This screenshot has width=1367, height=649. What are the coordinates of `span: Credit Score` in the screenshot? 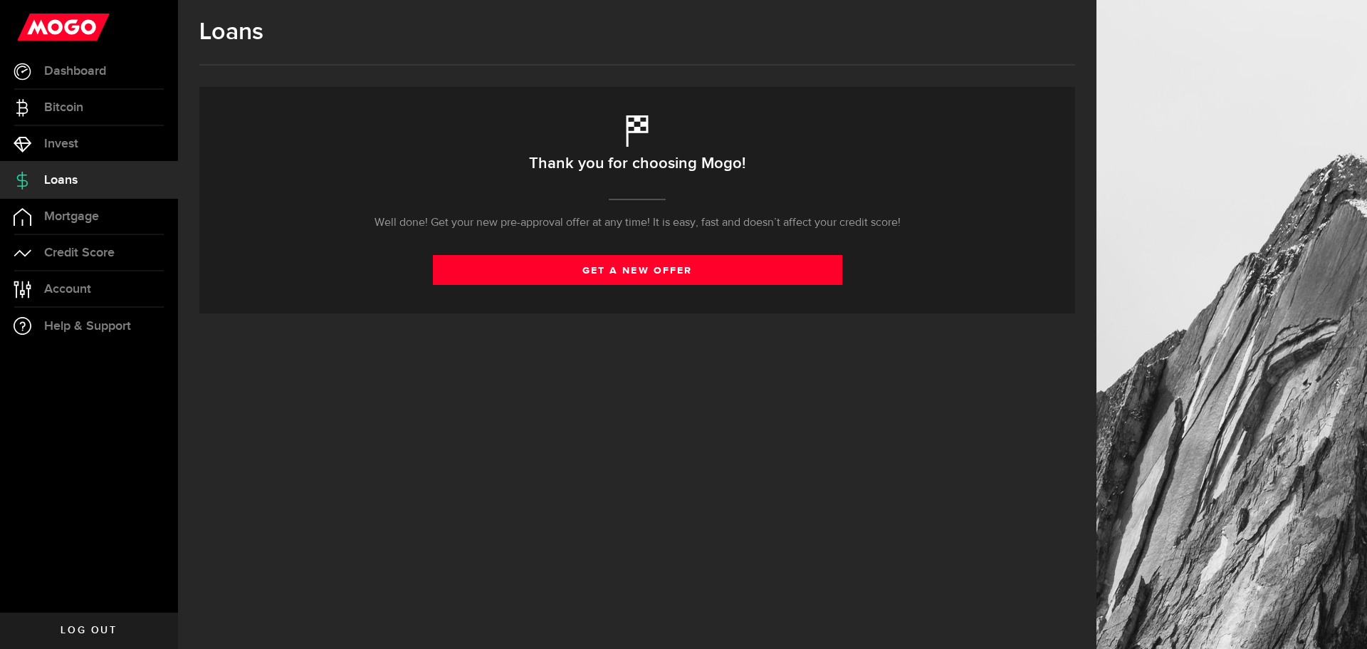 It's located at (79, 253).